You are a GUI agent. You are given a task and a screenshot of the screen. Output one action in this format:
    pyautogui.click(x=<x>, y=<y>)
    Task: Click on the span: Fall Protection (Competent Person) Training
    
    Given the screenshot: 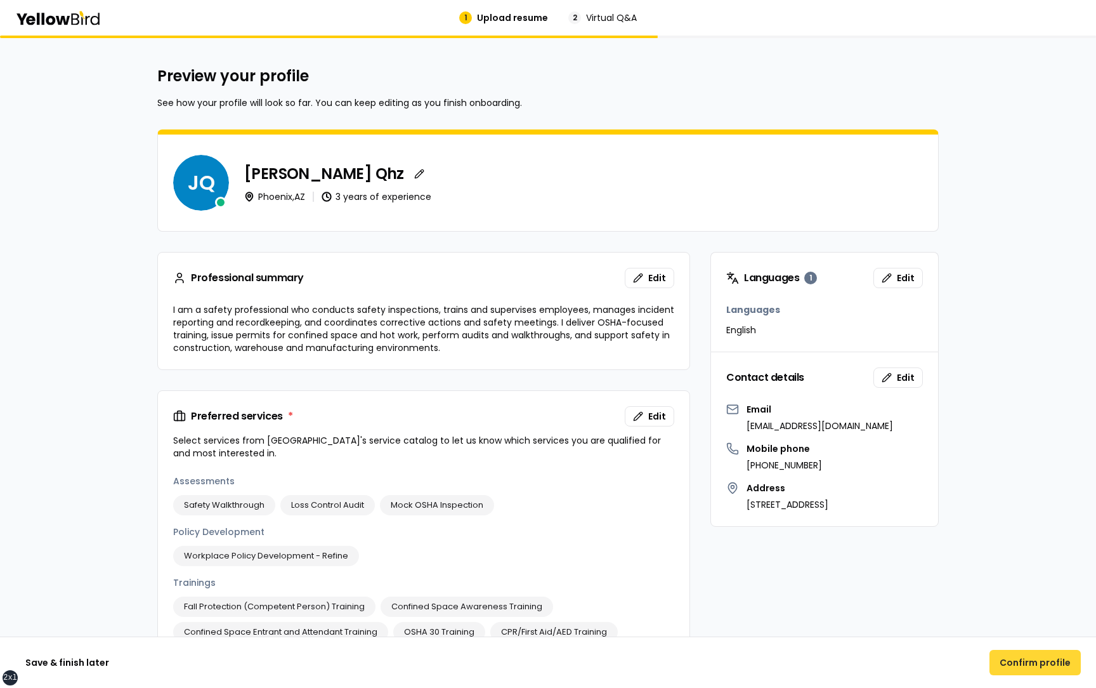 What is the action you would take?
    pyautogui.click(x=274, y=606)
    